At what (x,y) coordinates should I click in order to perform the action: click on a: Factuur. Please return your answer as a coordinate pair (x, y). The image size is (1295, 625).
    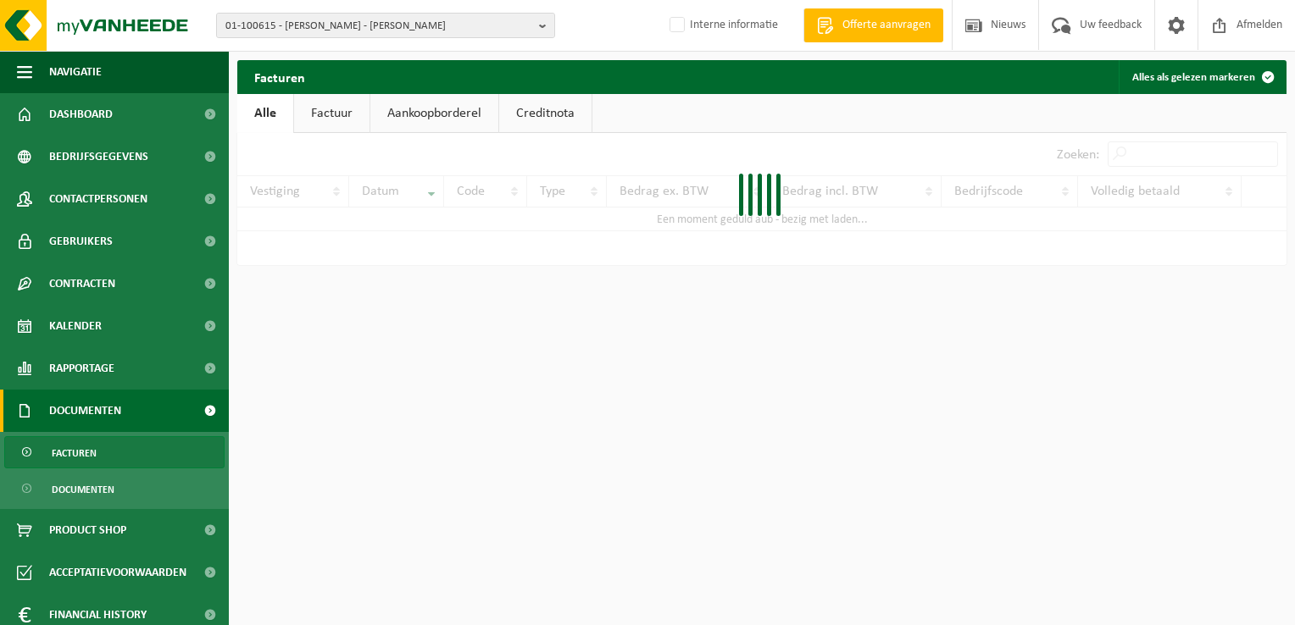
    Looking at the image, I should click on (331, 114).